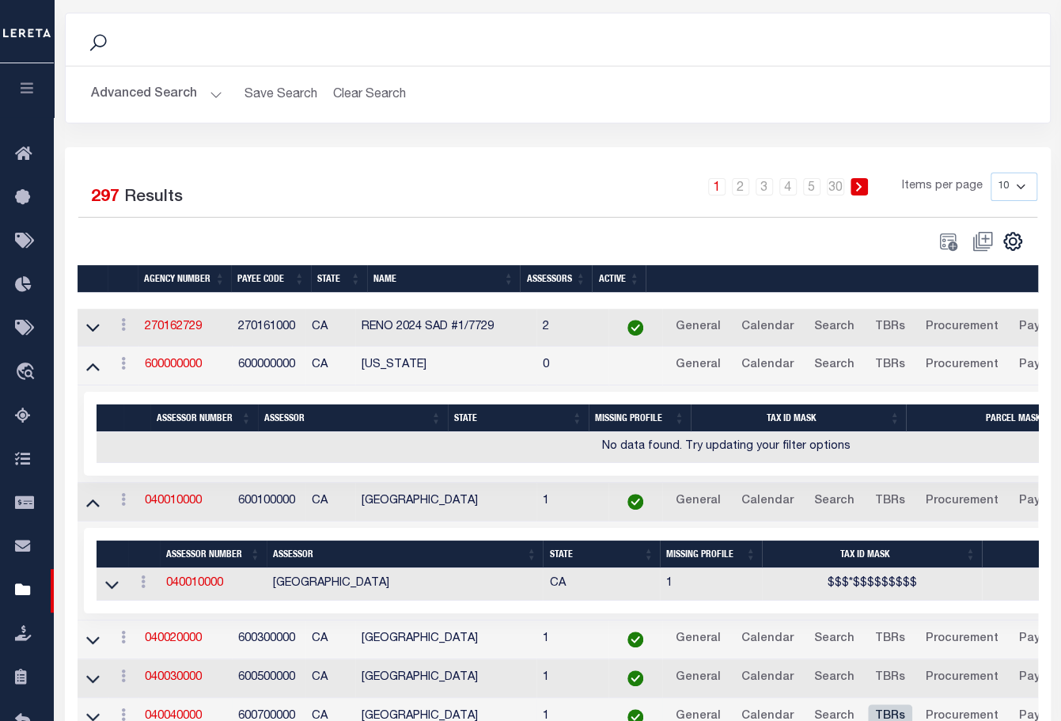 The image size is (1061, 721). I want to click on button: Save Search, so click(281, 94).